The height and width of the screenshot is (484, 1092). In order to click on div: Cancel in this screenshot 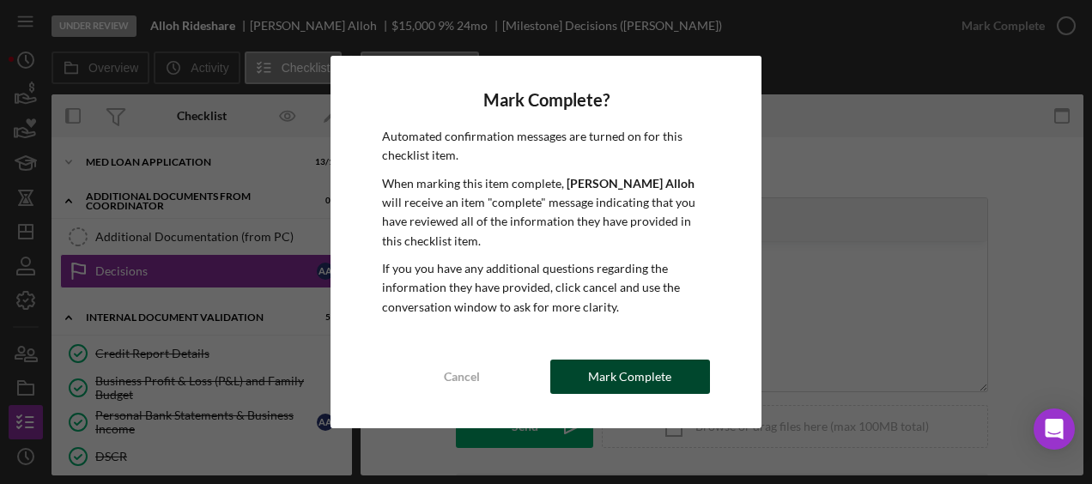, I will do `click(462, 377)`.